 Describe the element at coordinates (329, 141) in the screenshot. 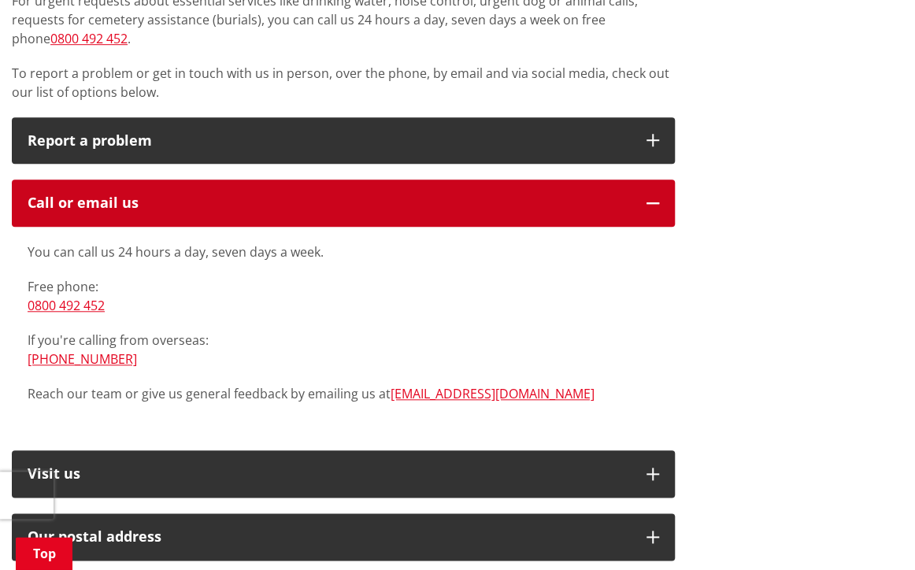

I see `p: Report a problem` at that location.